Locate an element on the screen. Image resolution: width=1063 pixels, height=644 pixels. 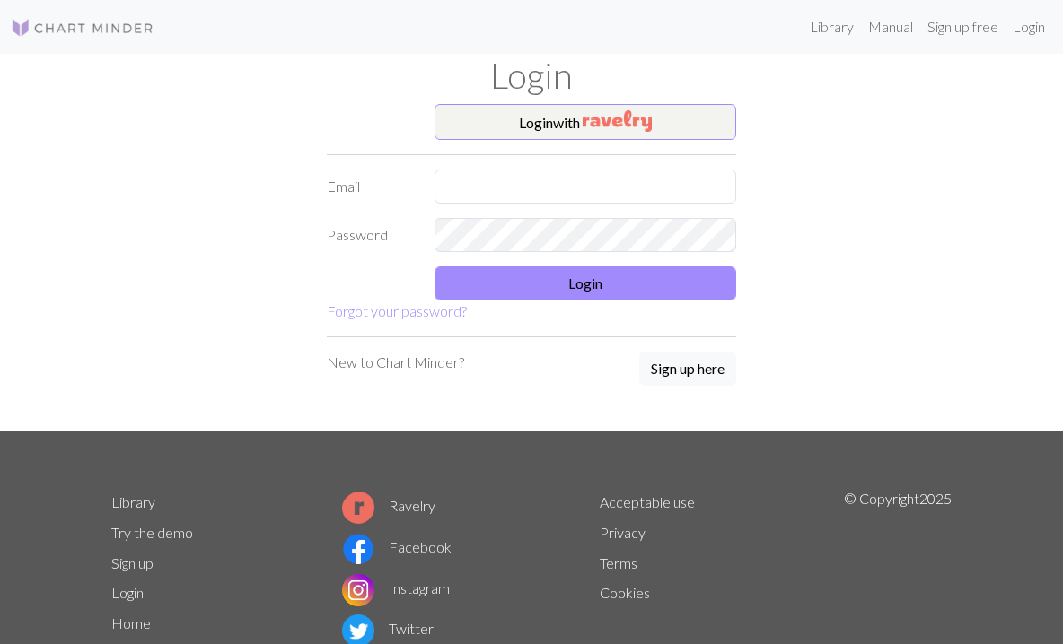
a: Sign up is located at coordinates (132, 563).